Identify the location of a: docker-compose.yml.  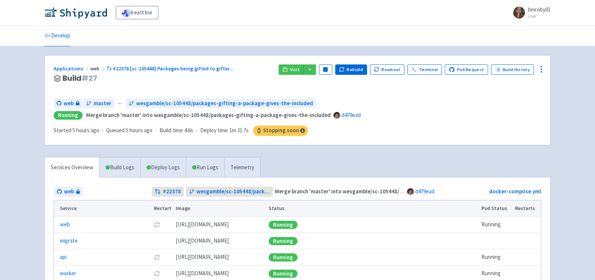
(515, 191).